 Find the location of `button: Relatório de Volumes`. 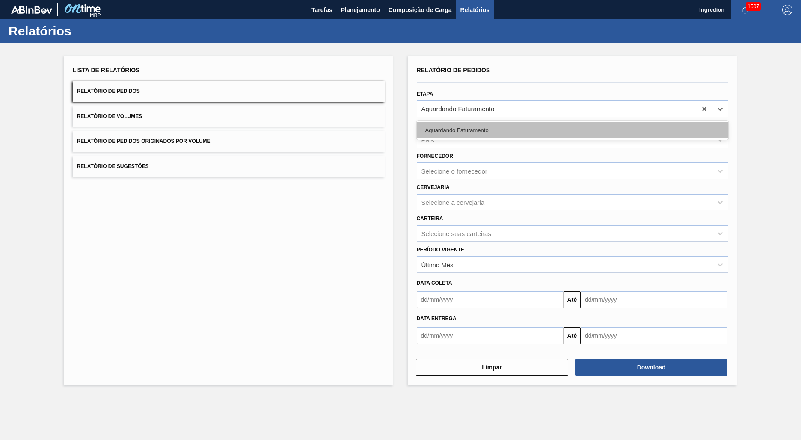

button: Relatório de Volumes is located at coordinates (228, 116).